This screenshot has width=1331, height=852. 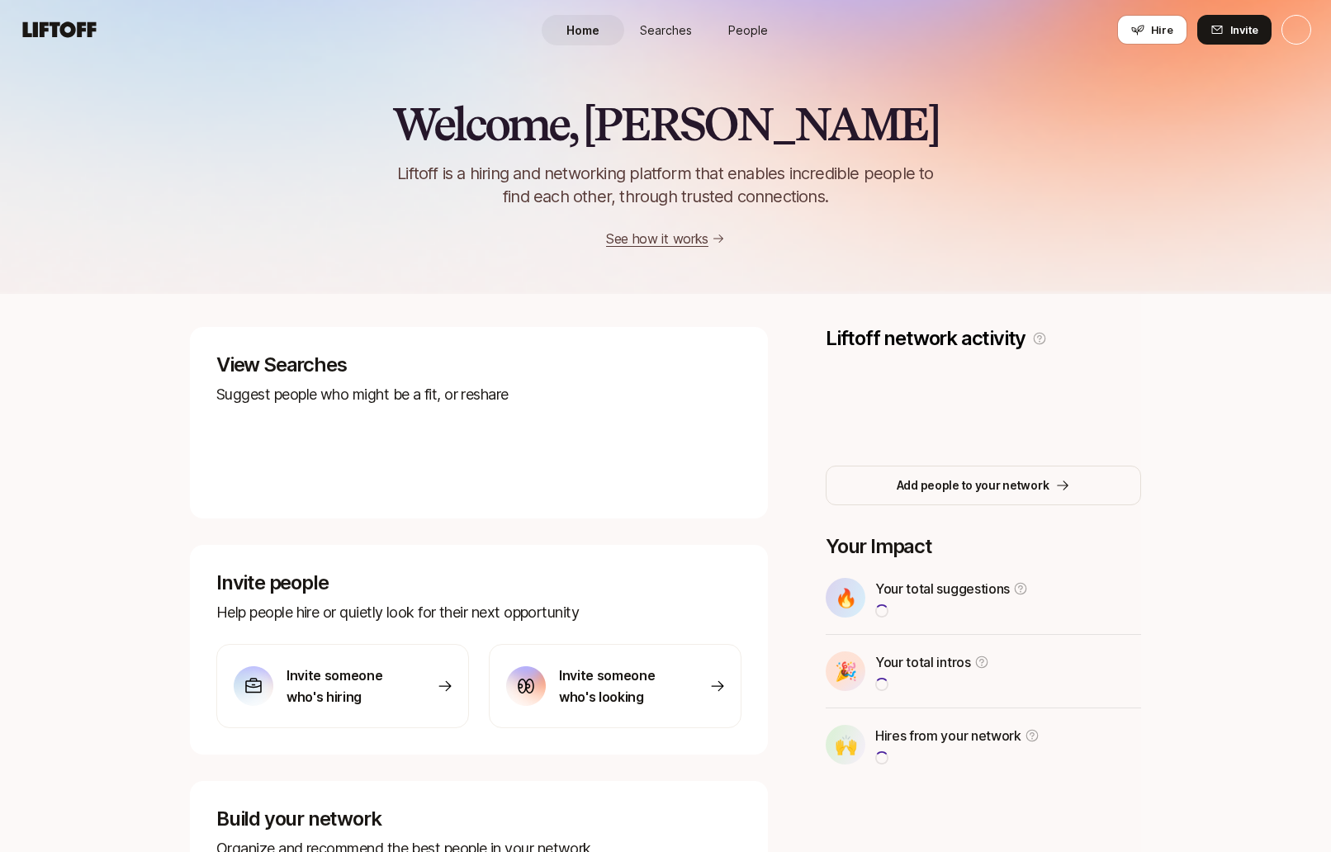 I want to click on span: Searches, so click(x=665, y=30).